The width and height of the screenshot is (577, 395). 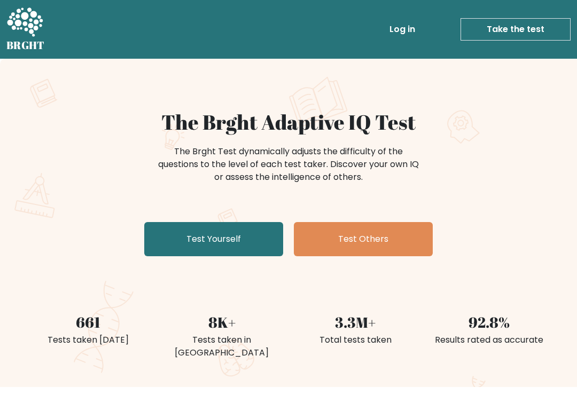 I want to click on div: The Brght Test dynamically adjusts the difficulty of the questions to the level of each test take..., so click(x=288, y=164).